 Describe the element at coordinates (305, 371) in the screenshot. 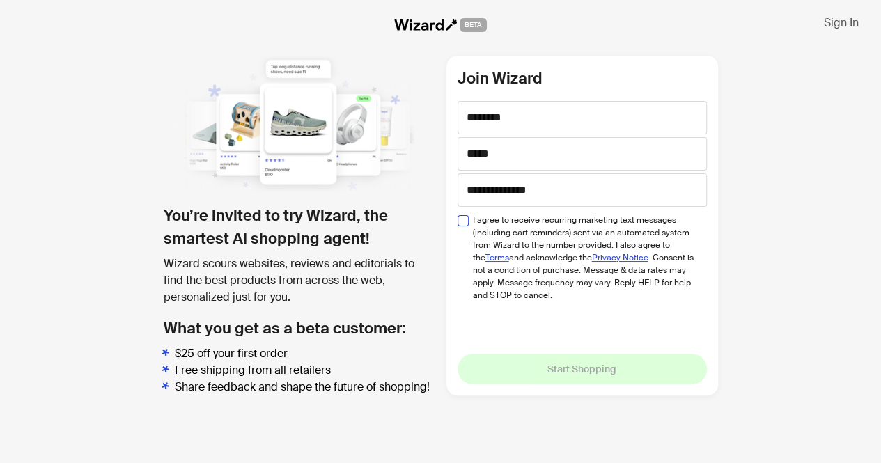

I see `li: Free shipping from all retailers` at that location.